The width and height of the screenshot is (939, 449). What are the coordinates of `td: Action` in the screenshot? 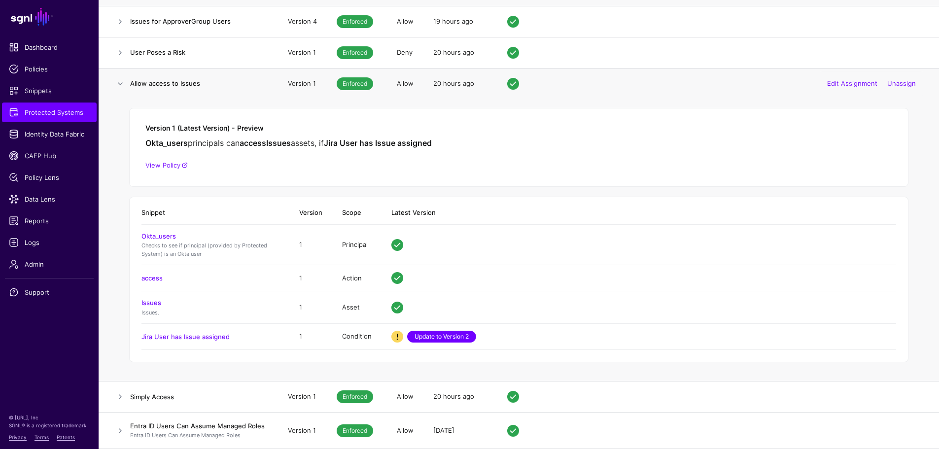 It's located at (357, 278).